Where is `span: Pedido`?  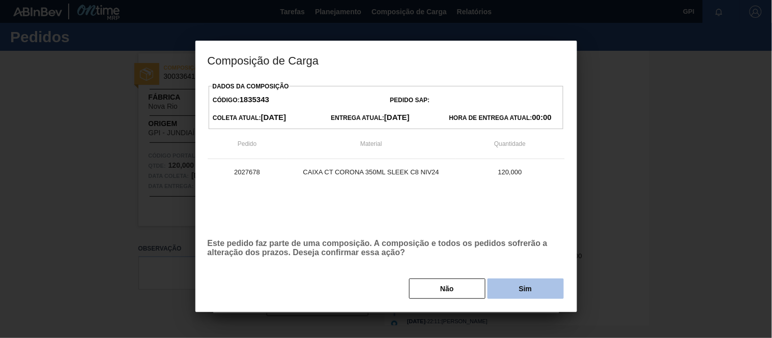 span: Pedido is located at coordinates (247, 144).